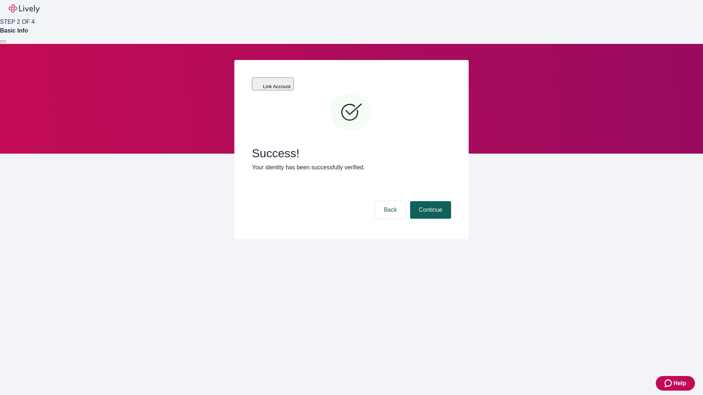  What do you see at coordinates (352, 113) in the screenshot?
I see `svg: Checkmark icon` at bounding box center [352, 113].